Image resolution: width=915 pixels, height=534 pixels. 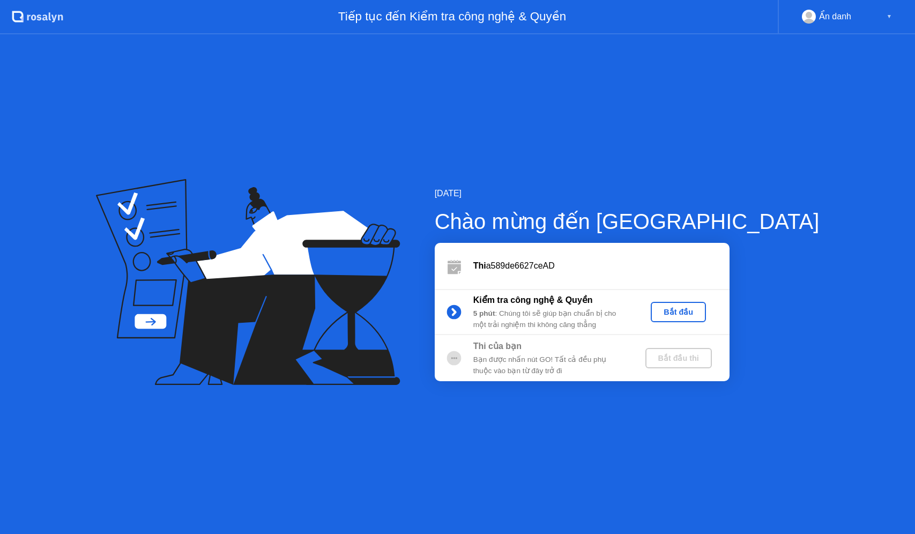 What do you see at coordinates (551, 319) in the screenshot?
I see `div: : Chúng tôi sẽ giúp bạn chuẩn bị cho một trải nghiệm thi không căng thẳng` at bounding box center [551, 319].